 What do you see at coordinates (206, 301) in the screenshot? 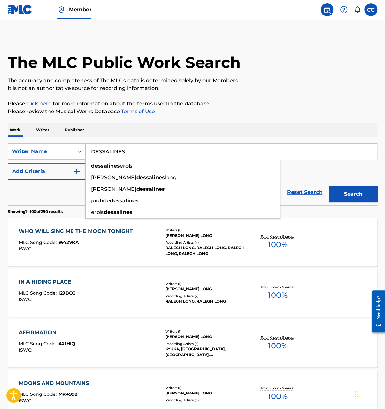
I see `div: RALEGH LONG, RALEGH LONG` at bounding box center [206, 301].